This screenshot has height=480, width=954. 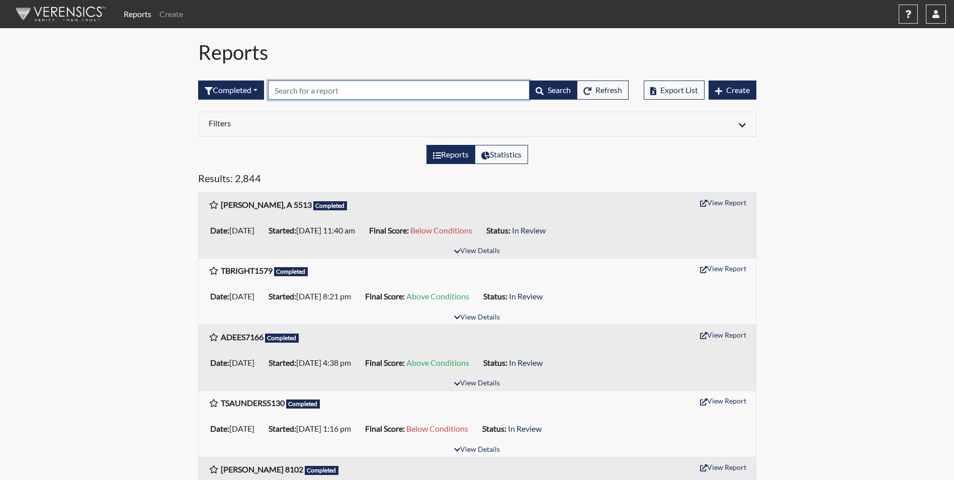 I want to click on a: Reports, so click(x=137, y=14).